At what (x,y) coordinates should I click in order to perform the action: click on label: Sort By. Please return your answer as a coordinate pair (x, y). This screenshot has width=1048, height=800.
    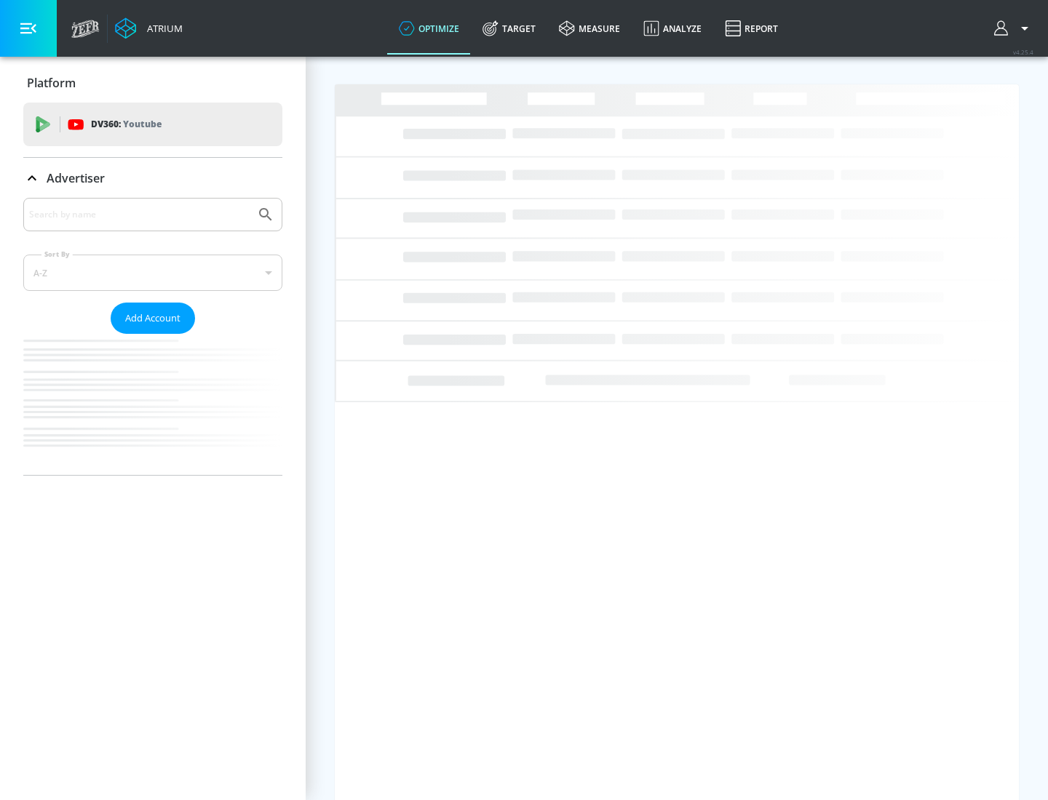
    Looking at the image, I should click on (57, 254).